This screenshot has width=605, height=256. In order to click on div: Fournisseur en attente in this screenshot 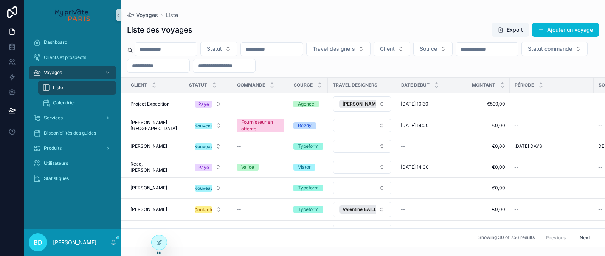, I will do `click(261, 126)`.